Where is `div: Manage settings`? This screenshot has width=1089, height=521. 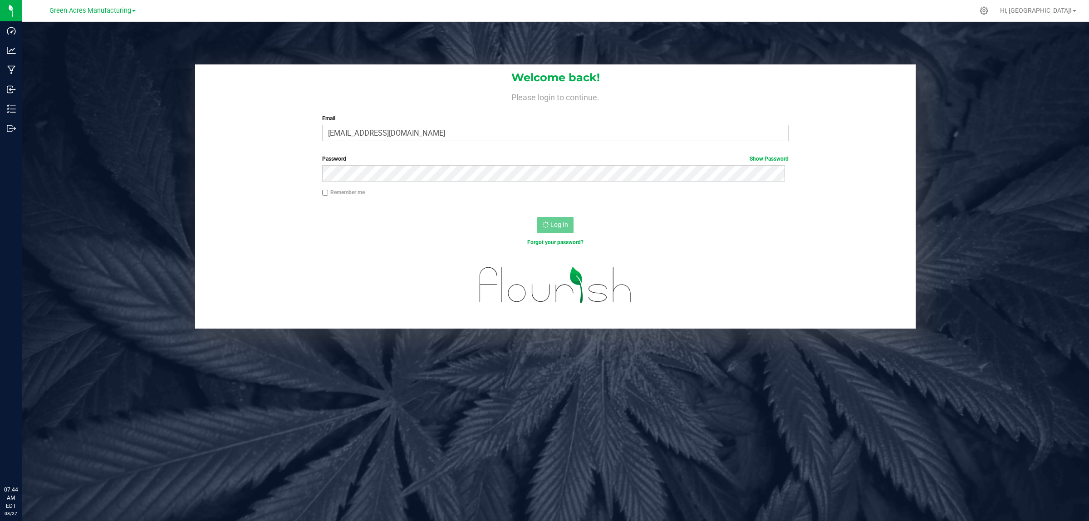
div: Manage settings is located at coordinates (984, 10).